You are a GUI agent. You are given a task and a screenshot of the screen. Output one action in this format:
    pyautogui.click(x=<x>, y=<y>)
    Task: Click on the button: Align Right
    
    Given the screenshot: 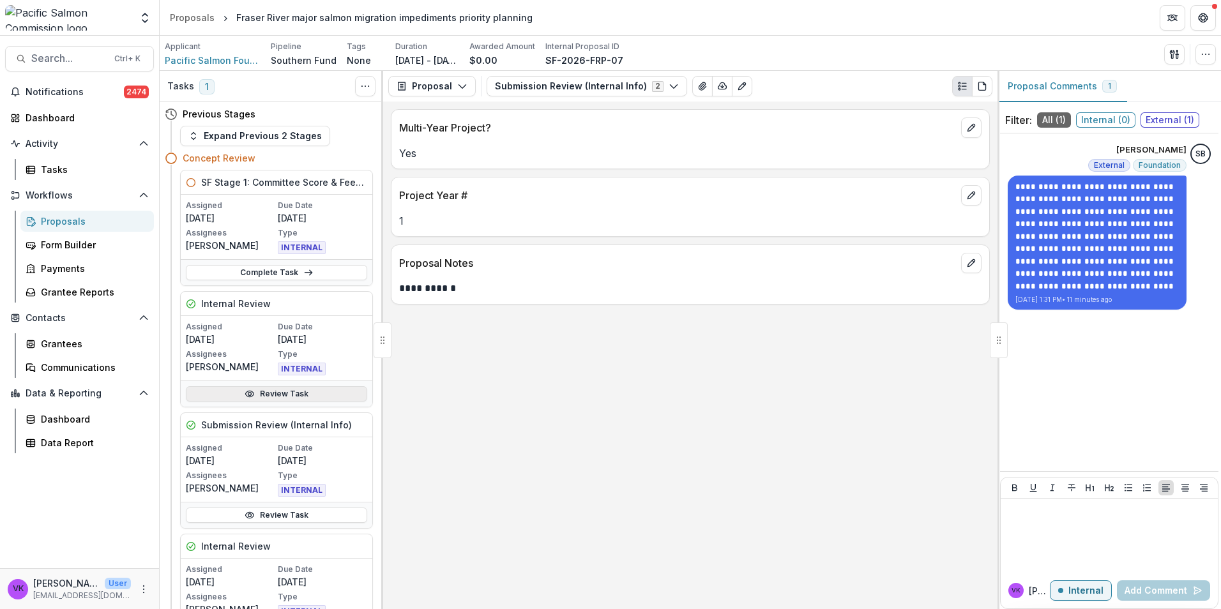 What is the action you would take?
    pyautogui.click(x=1204, y=488)
    